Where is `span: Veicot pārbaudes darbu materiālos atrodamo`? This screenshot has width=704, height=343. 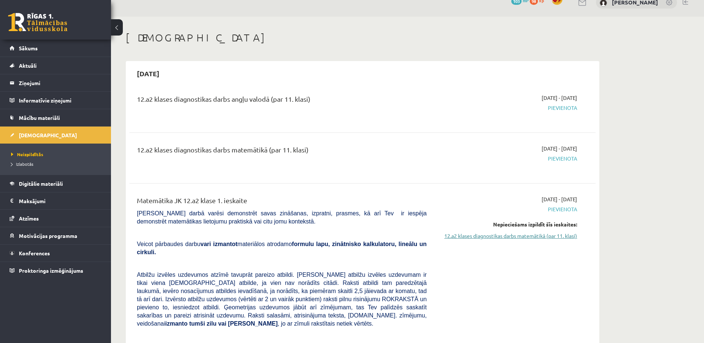 span: Veicot pārbaudes darbu materiālos atrodamo is located at coordinates (281, 248).